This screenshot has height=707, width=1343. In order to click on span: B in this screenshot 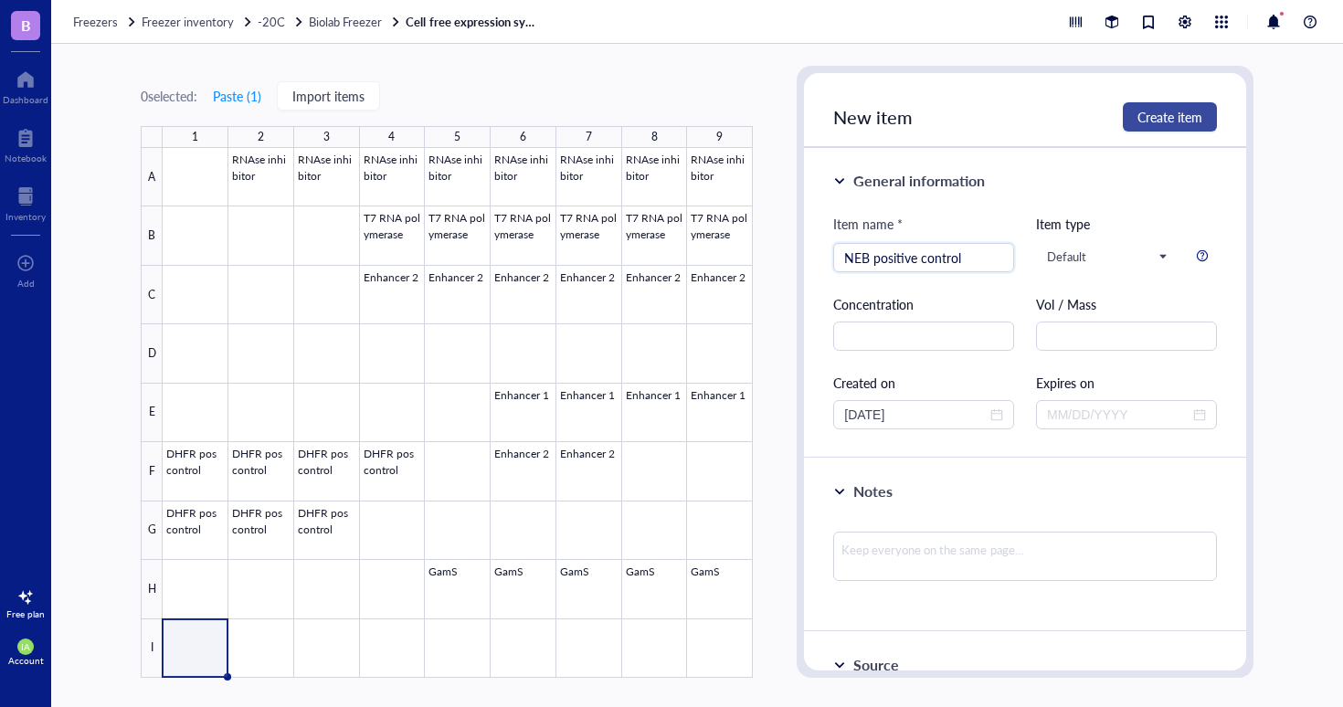, I will do `click(26, 25)`.